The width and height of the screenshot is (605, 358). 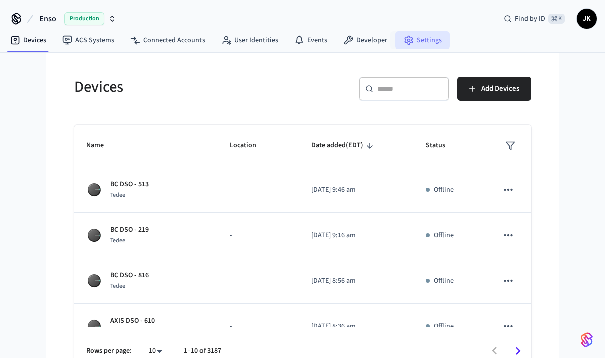 I want to click on a: User Identities, so click(x=249, y=40).